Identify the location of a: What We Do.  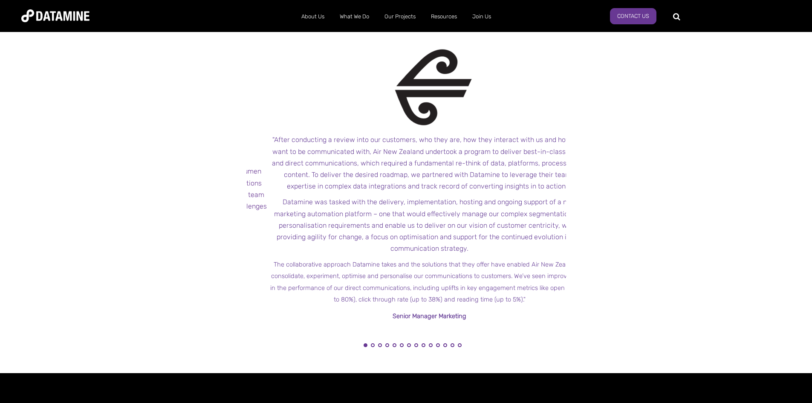
(354, 17).